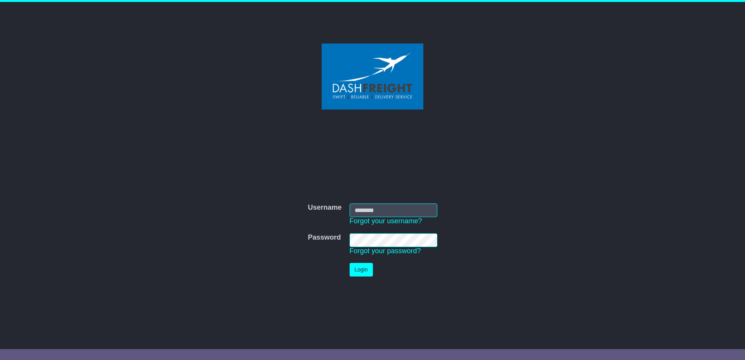  Describe the element at coordinates (386, 221) in the screenshot. I see `a: Forgot your username?` at that location.